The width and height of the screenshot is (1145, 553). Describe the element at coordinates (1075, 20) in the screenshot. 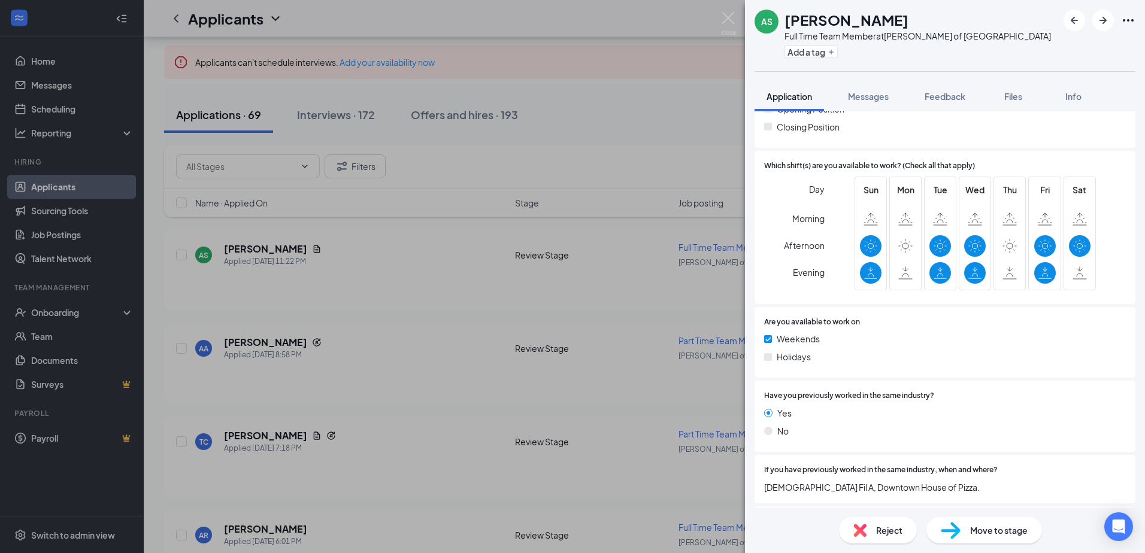

I see `svg: ArrowLeftNew` at that location.